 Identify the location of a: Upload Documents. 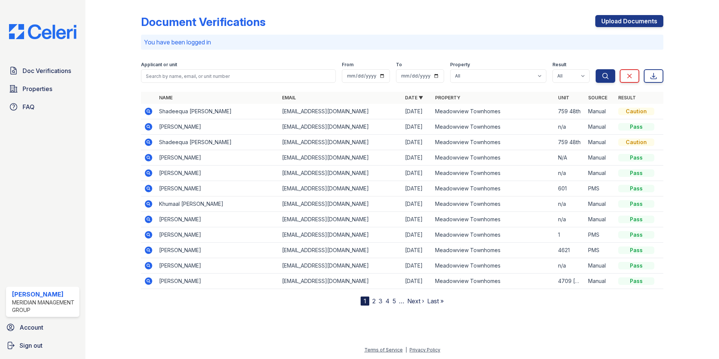
(629, 21).